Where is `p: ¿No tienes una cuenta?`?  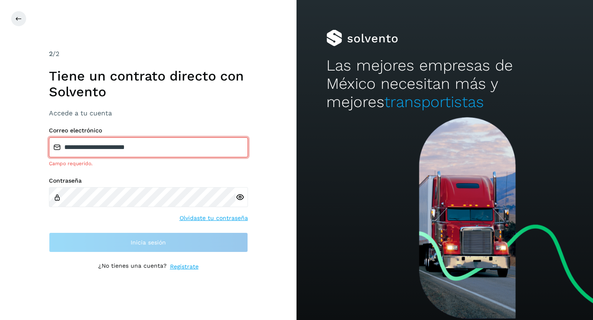 p: ¿No tienes una cuenta? is located at coordinates (132, 266).